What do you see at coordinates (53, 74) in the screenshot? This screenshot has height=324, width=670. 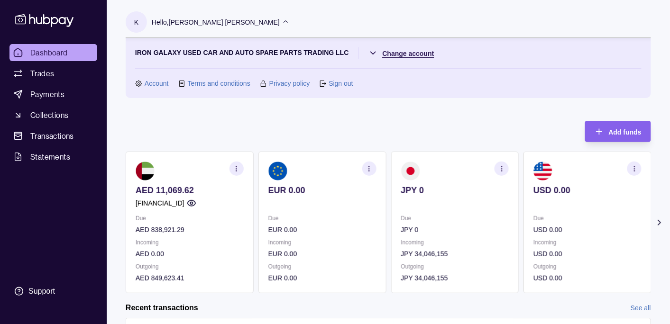 I see `a: Trades` at bounding box center [53, 74].